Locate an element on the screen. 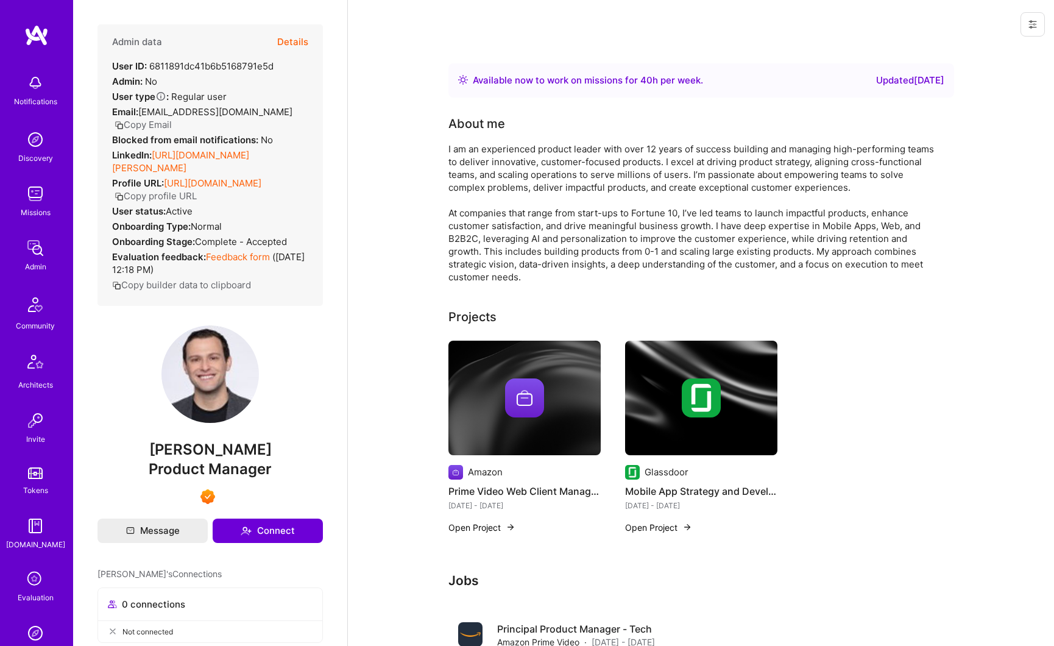 The height and width of the screenshot is (646, 1054). button: Message is located at coordinates (152, 531).